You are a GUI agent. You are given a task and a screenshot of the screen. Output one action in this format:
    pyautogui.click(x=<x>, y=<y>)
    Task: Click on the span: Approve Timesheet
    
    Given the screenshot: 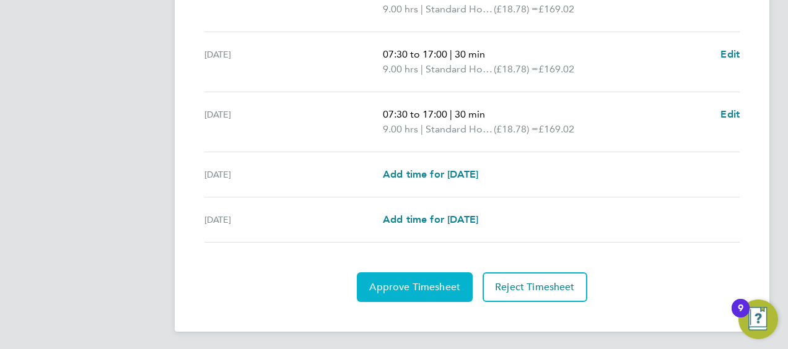 What is the action you would take?
    pyautogui.click(x=414, y=287)
    